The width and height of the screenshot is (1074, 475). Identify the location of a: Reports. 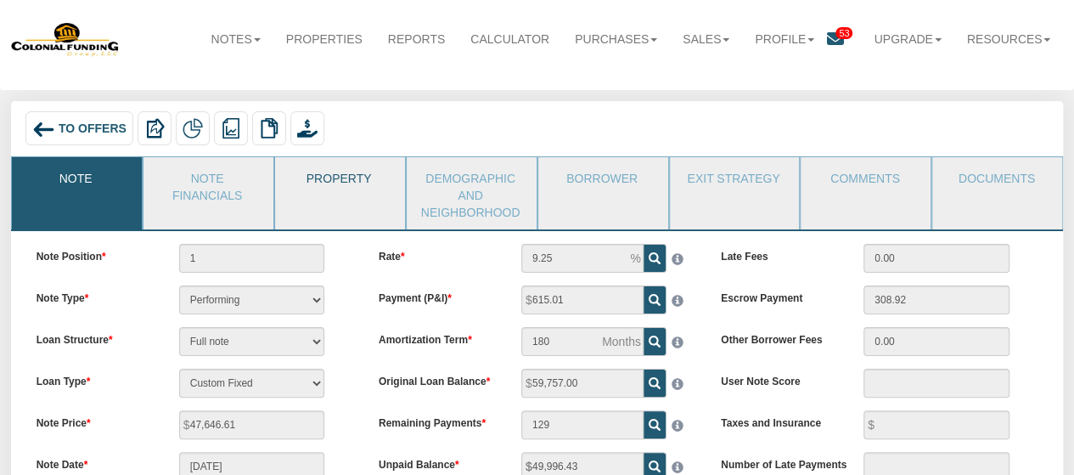
(416, 39).